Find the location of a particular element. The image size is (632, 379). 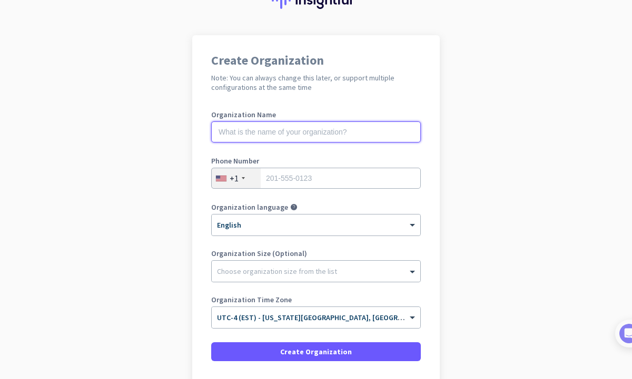

button: Create Organization is located at coordinates (316, 352).